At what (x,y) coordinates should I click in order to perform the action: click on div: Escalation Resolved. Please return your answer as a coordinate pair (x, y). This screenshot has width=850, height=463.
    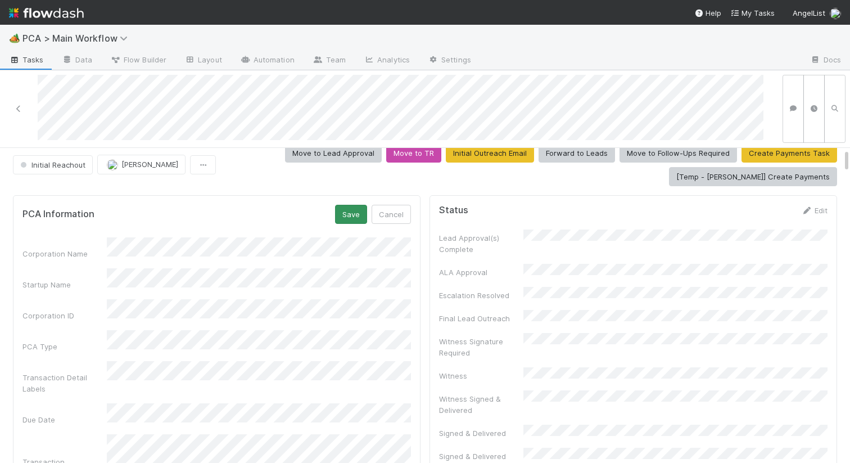
    Looking at the image, I should click on (481, 295).